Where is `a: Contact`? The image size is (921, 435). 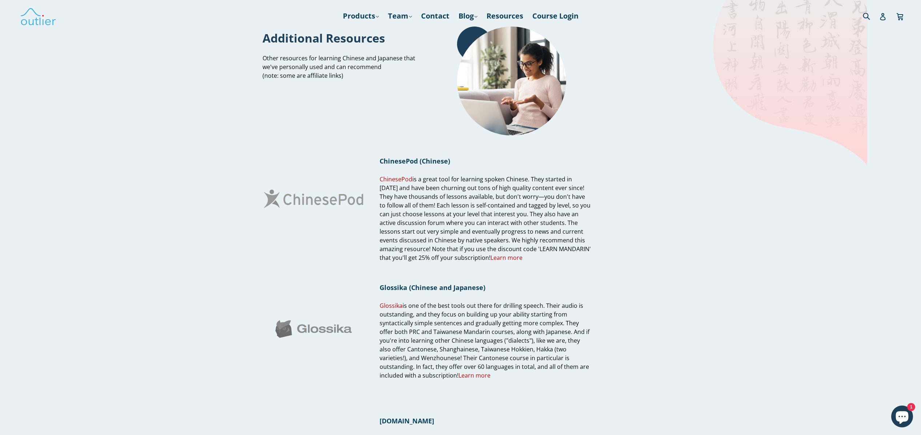 a: Contact is located at coordinates (435, 16).